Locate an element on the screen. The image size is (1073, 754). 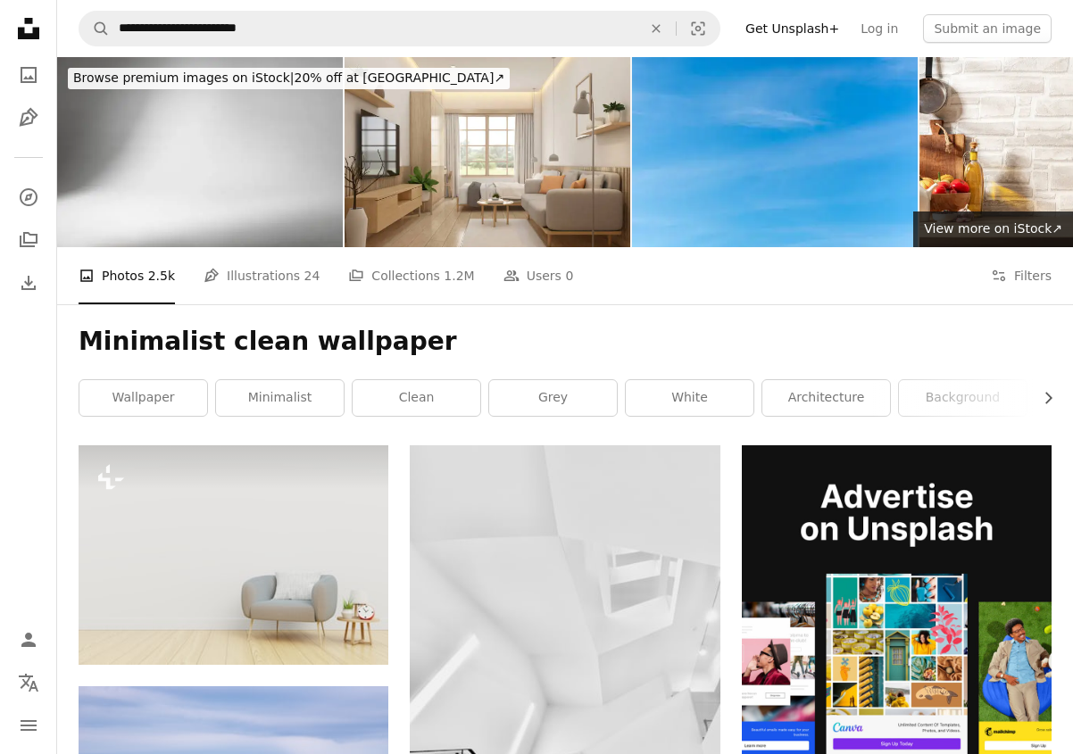
a: Illustrations is located at coordinates (29, 118).